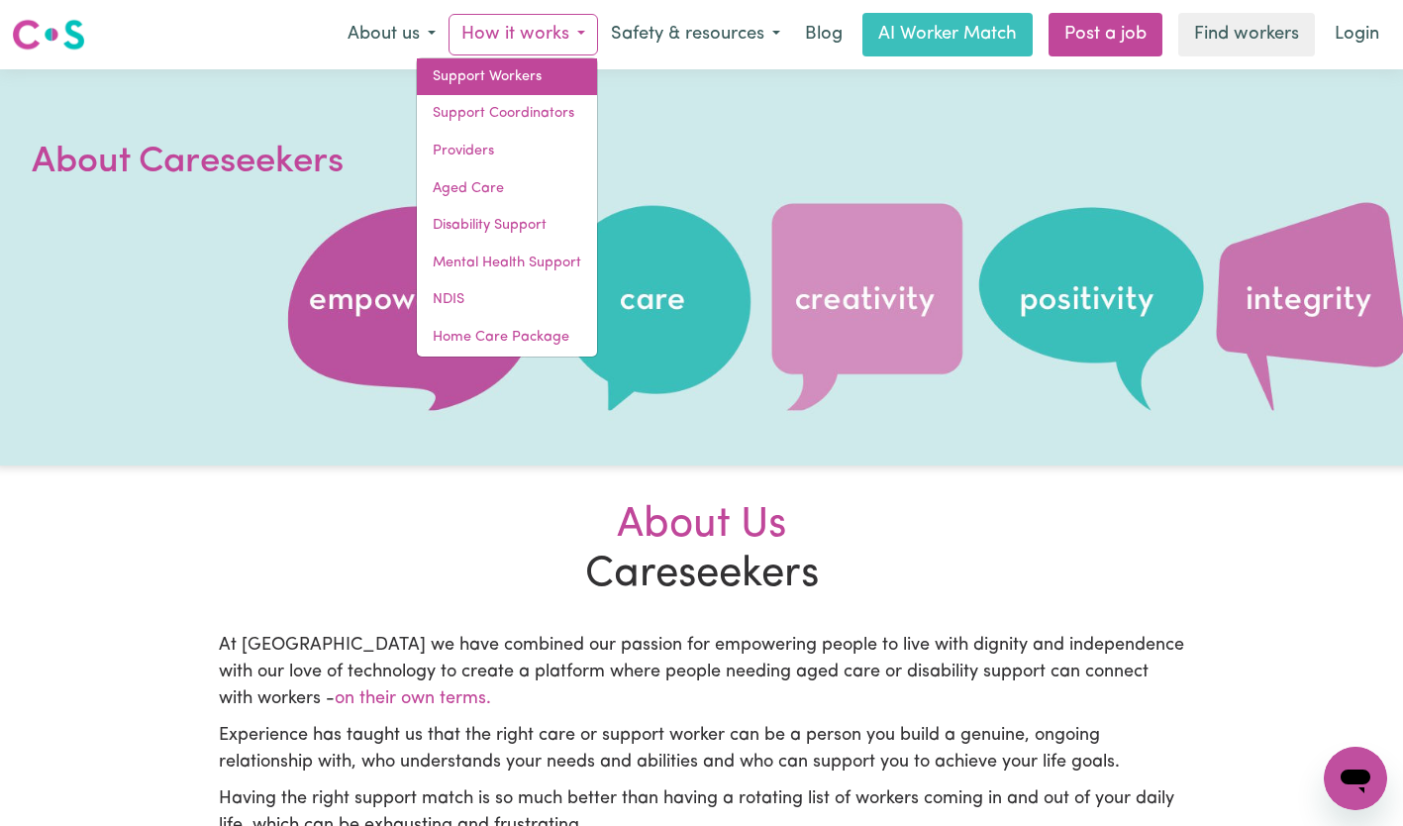  I want to click on p: Experience has taught us that the right care or support worker can be a person you build a genuin..., so click(702, 750).